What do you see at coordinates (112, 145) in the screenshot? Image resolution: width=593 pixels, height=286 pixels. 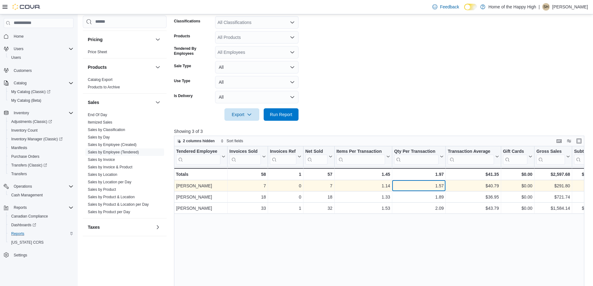 I see `a: Sales by Employee (Created)` at bounding box center [112, 145].